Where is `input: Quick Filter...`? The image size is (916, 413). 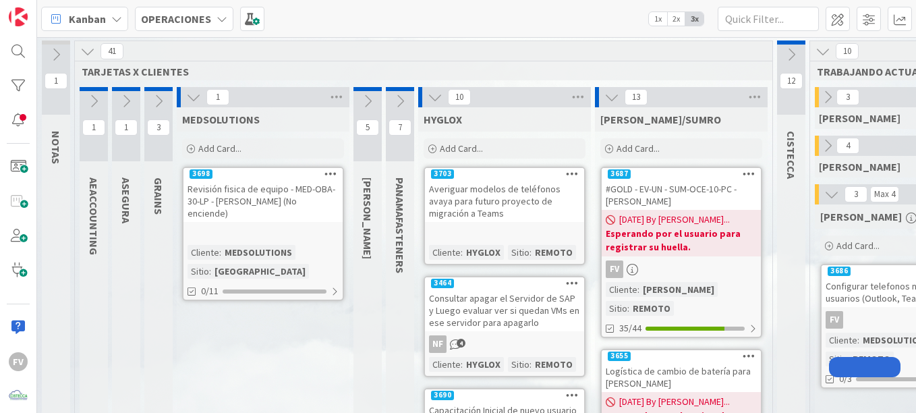
input: Quick Filter... is located at coordinates (768, 19).